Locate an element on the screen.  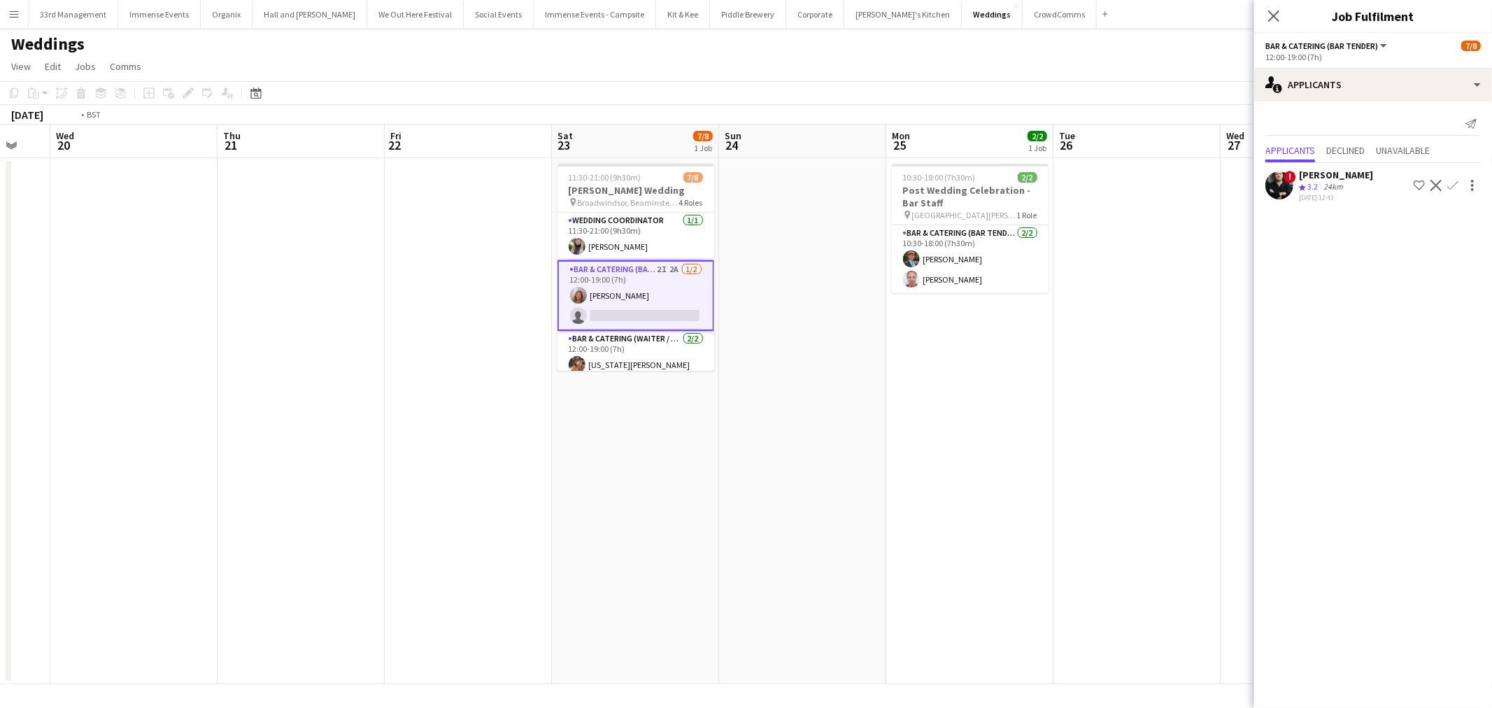
button: Immense Events - Campsite is located at coordinates (594, 14).